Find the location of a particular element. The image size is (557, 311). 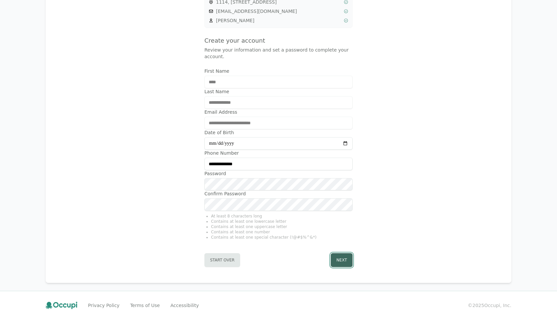

label: Last Name is located at coordinates (278, 92).